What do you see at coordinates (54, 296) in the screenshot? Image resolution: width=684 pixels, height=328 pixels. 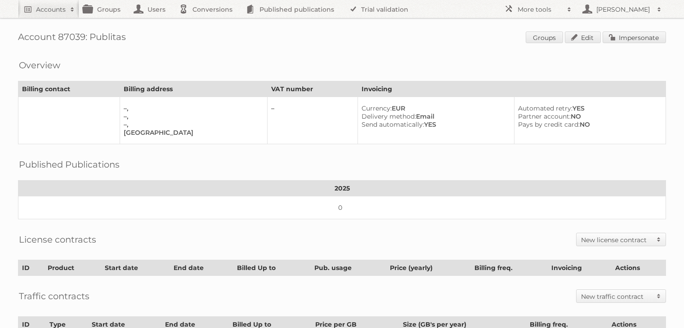 I see `h2: Traffic contracts` at bounding box center [54, 296].